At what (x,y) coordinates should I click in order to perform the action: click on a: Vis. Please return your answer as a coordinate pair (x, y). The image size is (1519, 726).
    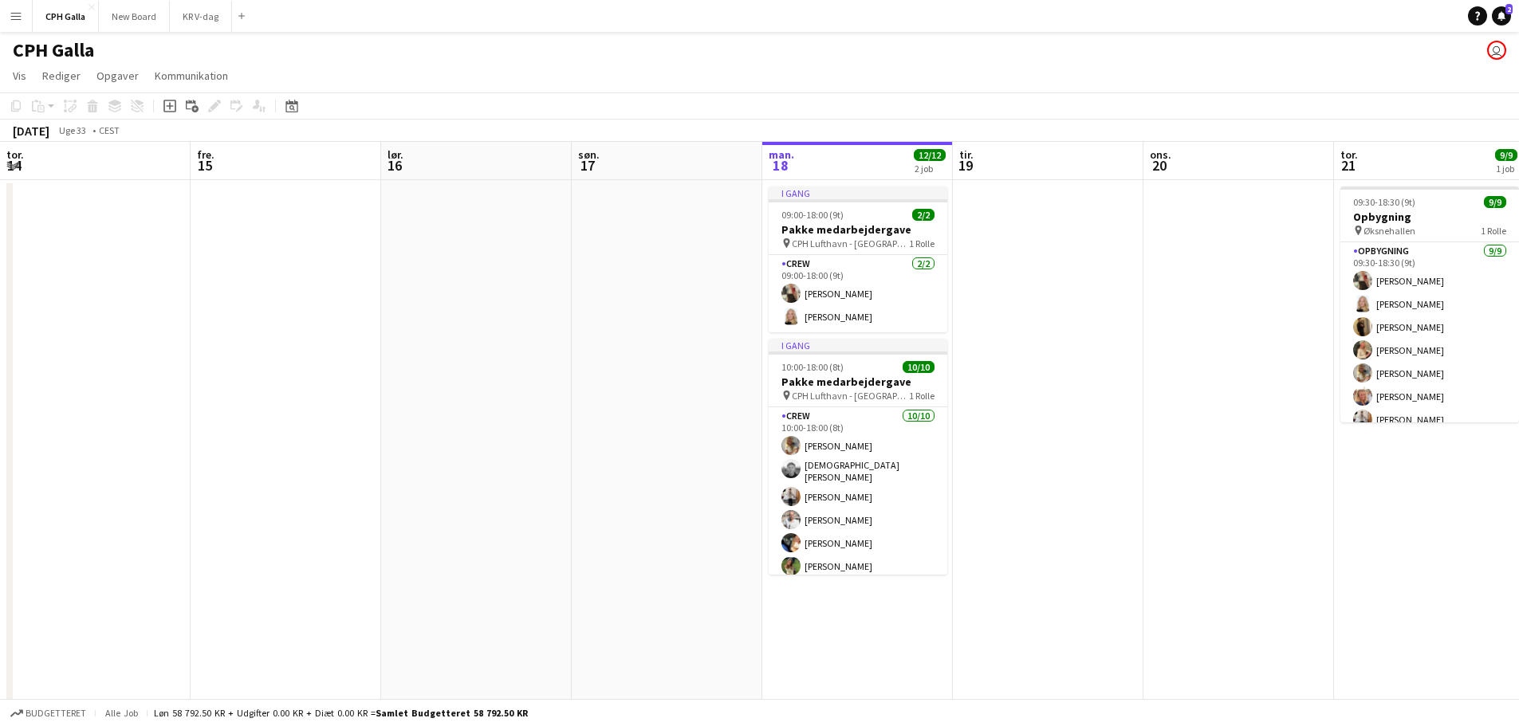
    Looking at the image, I should click on (19, 76).